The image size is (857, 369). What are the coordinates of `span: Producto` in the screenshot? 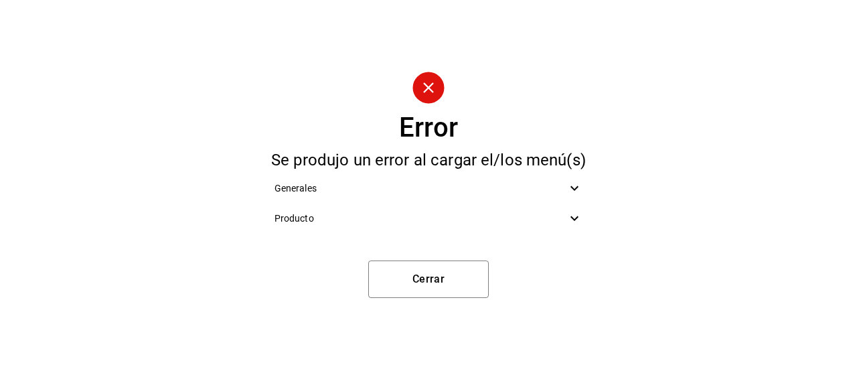 It's located at (420, 218).